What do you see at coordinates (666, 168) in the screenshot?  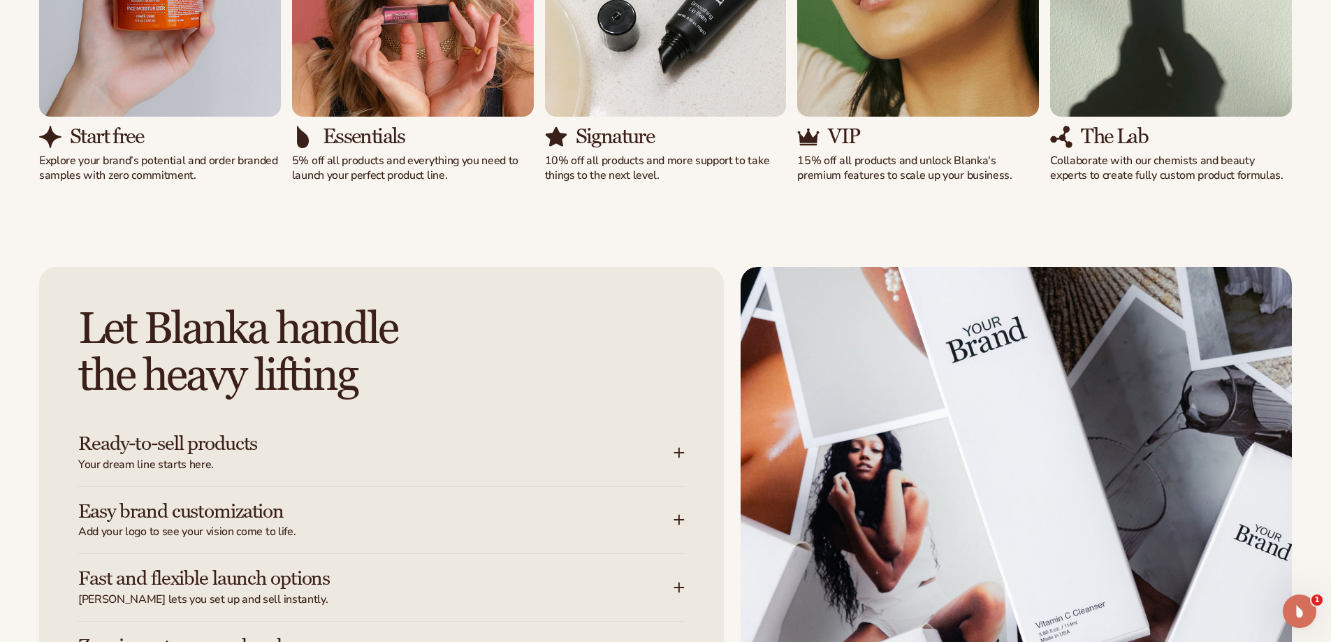 I see `p: 10% off all products and more support to take things to the next level.` at bounding box center [666, 168].